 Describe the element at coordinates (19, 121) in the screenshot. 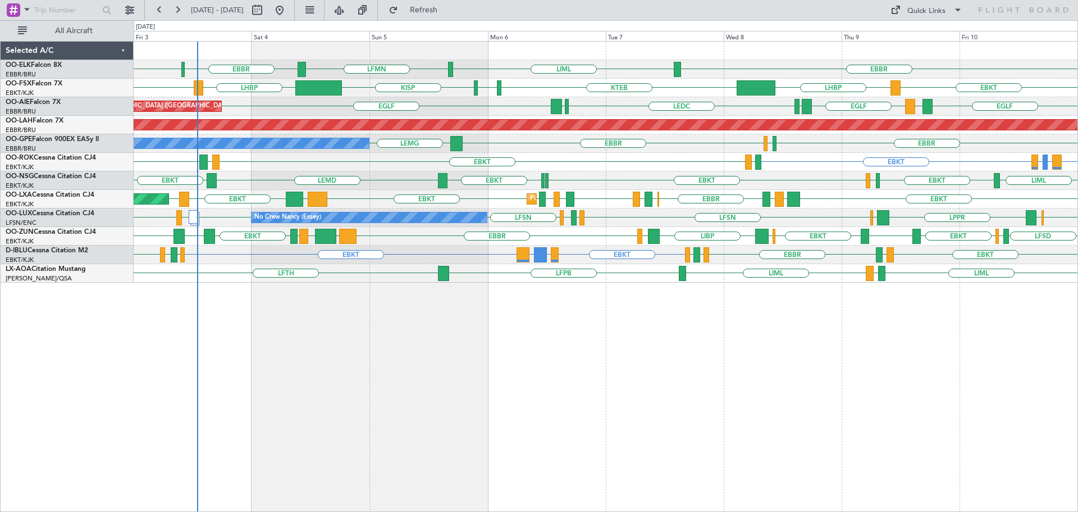

I see `span: OO-LAH` at that location.